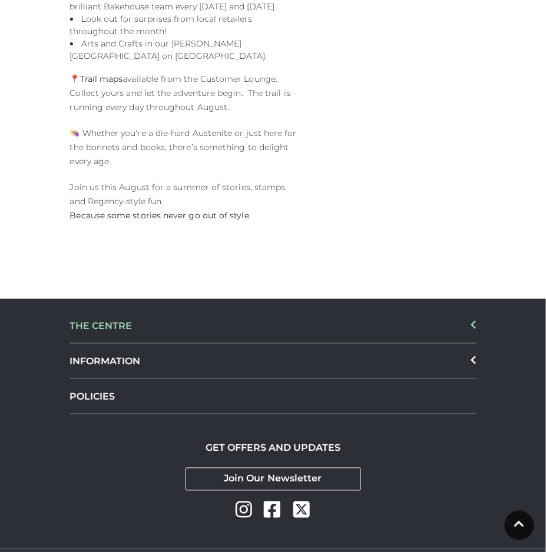 The height and width of the screenshot is (552, 546). What do you see at coordinates (273, 479) in the screenshot?
I see `a: Join Our Newsletter` at bounding box center [273, 479].